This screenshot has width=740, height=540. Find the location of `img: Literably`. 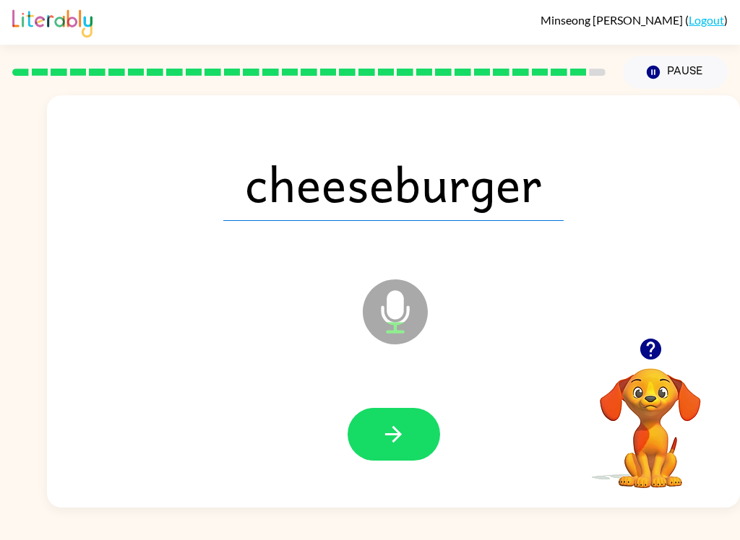

img: Literably is located at coordinates (52, 22).